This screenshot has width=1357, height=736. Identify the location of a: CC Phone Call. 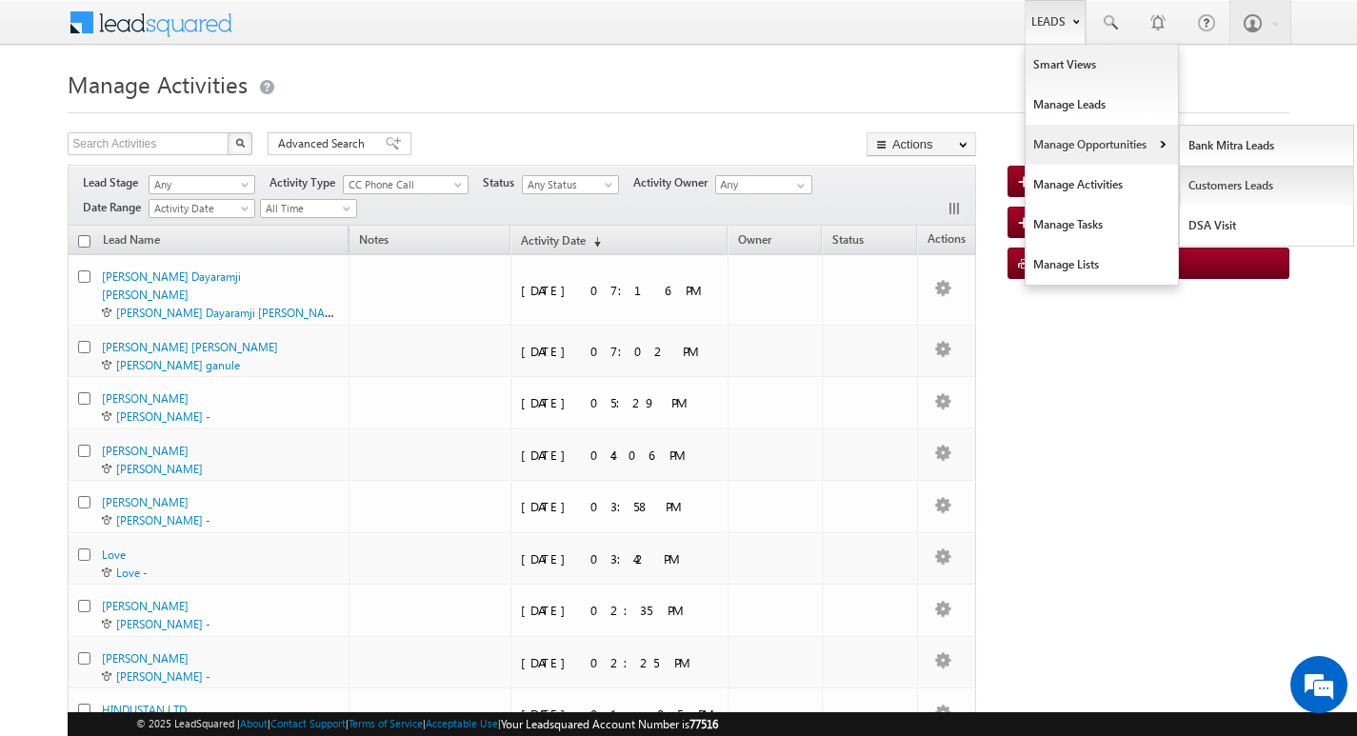
(406, 185).